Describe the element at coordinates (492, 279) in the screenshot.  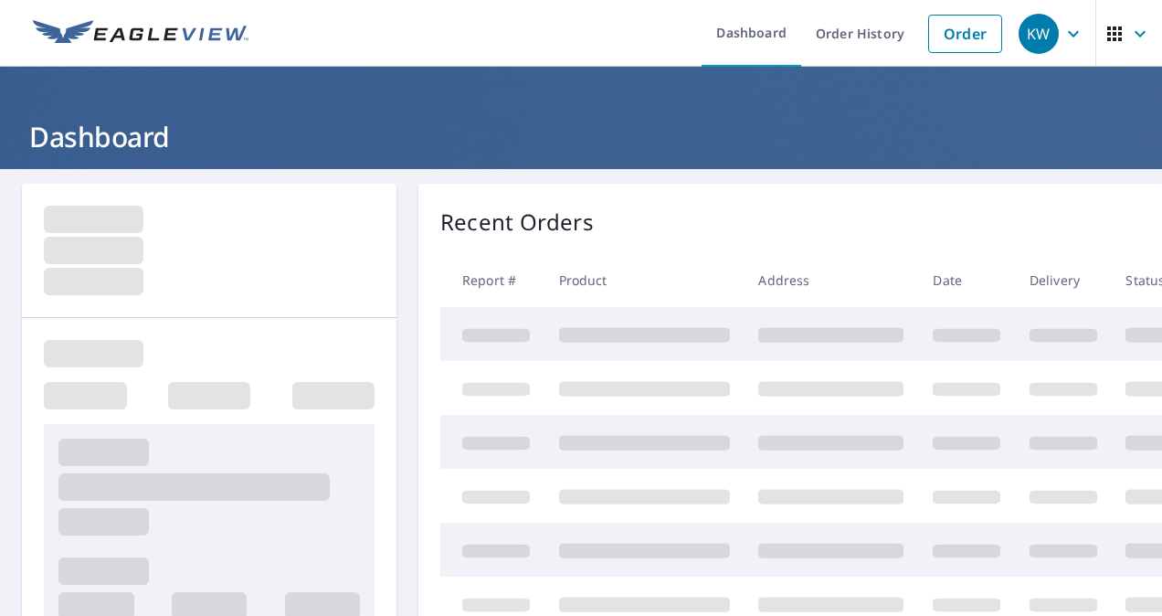
I see `th: Report #` at that location.